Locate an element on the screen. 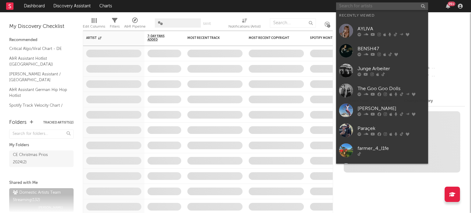  a: farmer_4_l1fe is located at coordinates (382, 150).